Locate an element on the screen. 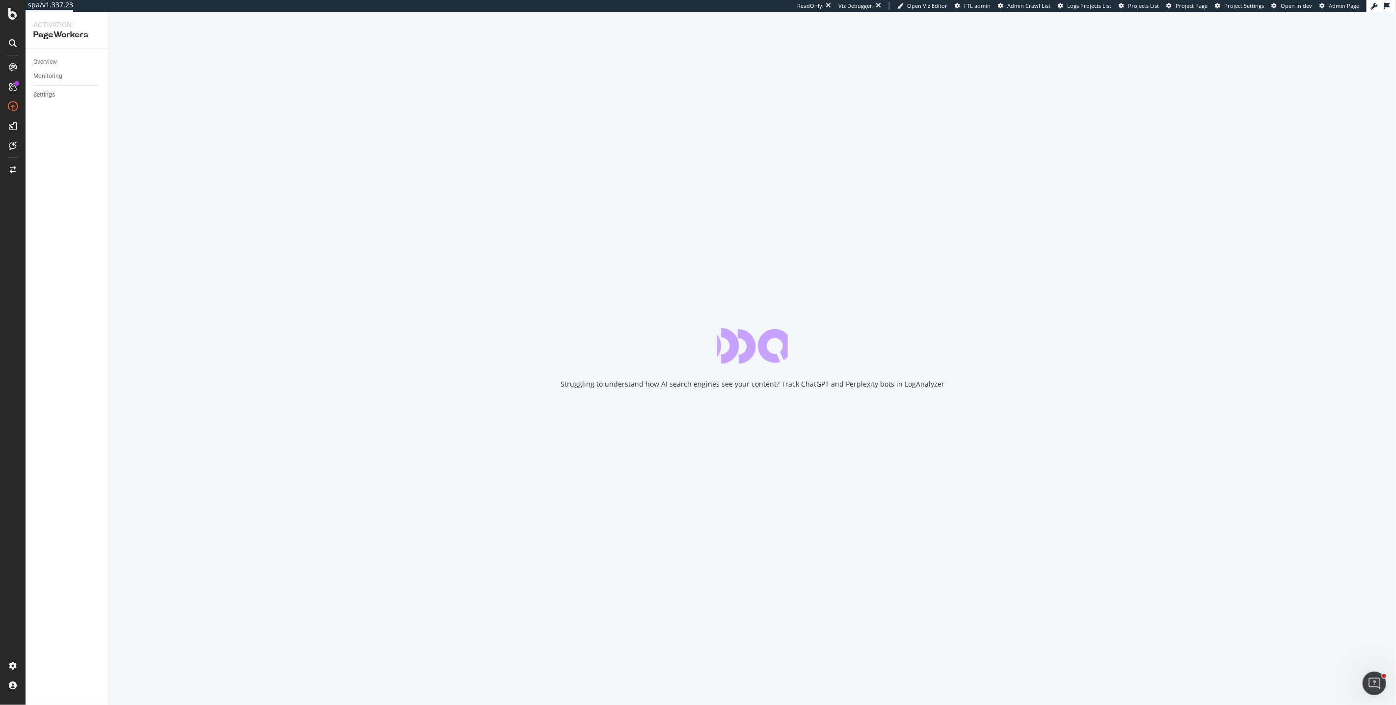  div: Monitoring is located at coordinates (48, 76).